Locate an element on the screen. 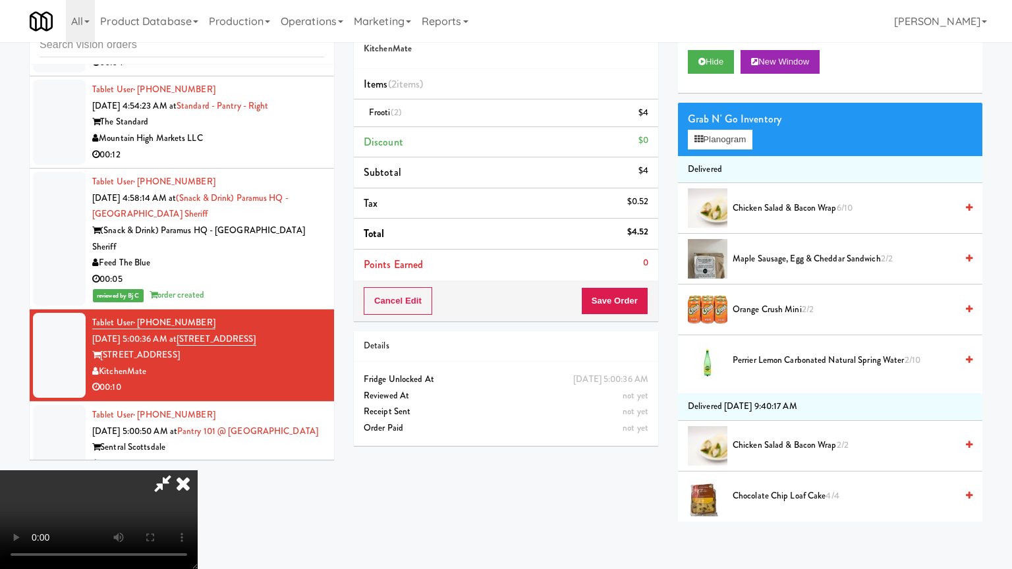  div: Feed The Blue is located at coordinates (208, 263).